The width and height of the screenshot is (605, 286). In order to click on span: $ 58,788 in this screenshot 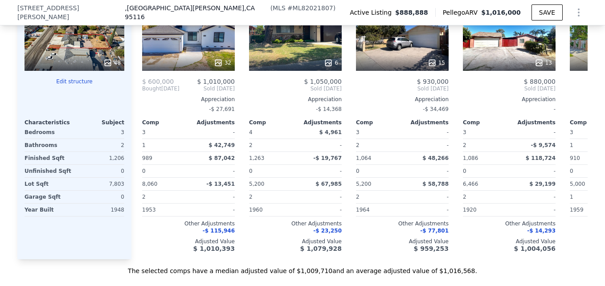, I will do `click(435, 184)`.